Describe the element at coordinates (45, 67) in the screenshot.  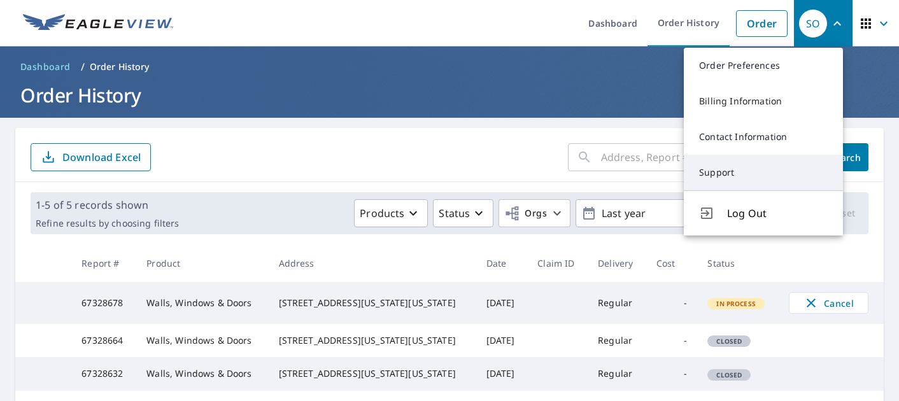
I see `span: Dashboard` at that location.